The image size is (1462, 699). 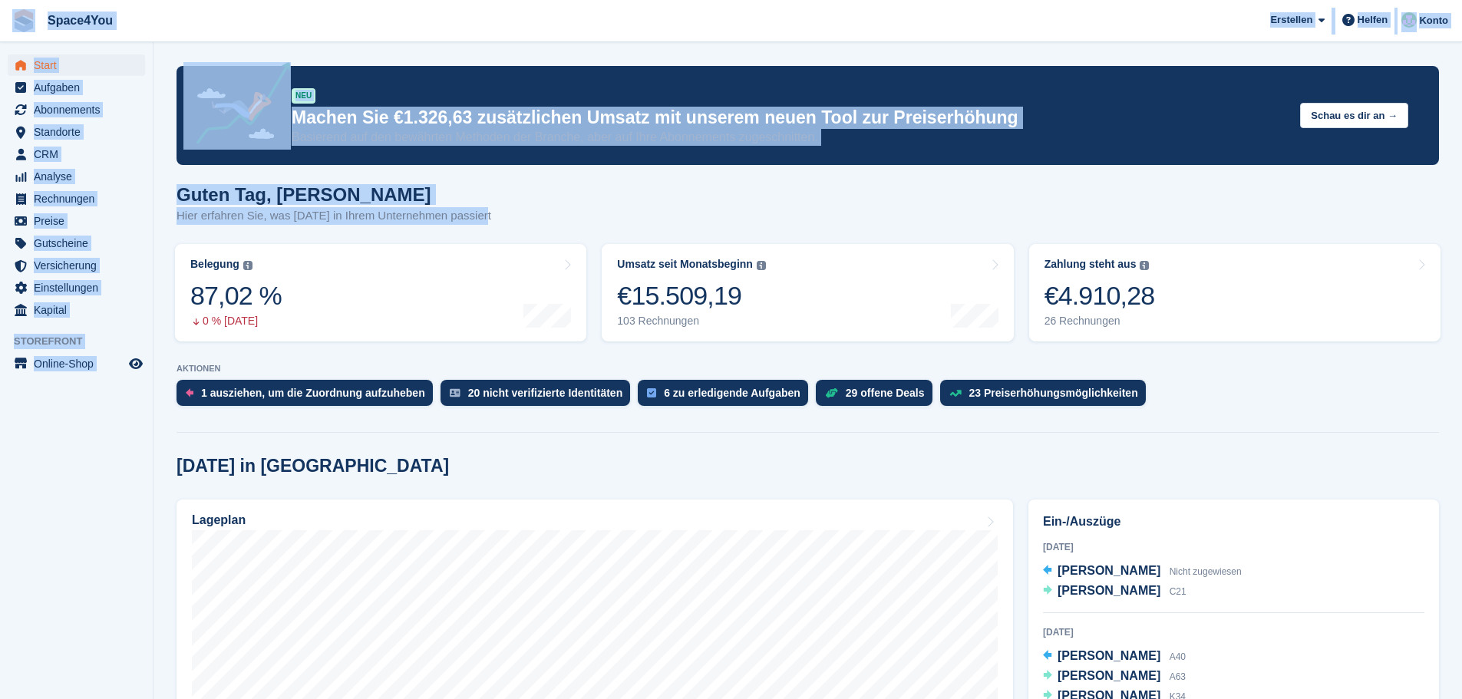 I want to click on a: 1 ausziehen, um die Zuordnung aufzuheben, so click(x=309, y=397).